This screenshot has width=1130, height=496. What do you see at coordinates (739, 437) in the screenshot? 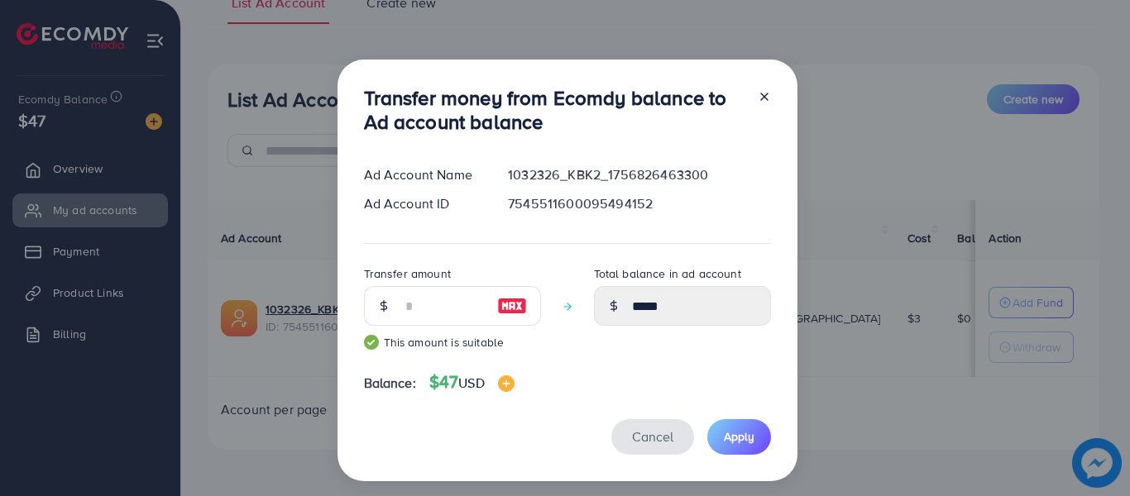
I see `button: Apply` at bounding box center [739, 437].